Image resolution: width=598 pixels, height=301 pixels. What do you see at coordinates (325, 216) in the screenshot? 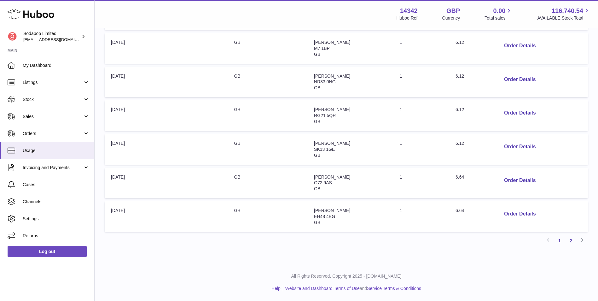
I see `span: EH48 4BG` at bounding box center [325, 216].